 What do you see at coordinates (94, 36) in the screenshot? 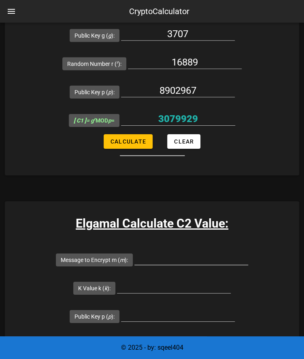
I see `label: Public Key g ( ):` at bounding box center [94, 36].